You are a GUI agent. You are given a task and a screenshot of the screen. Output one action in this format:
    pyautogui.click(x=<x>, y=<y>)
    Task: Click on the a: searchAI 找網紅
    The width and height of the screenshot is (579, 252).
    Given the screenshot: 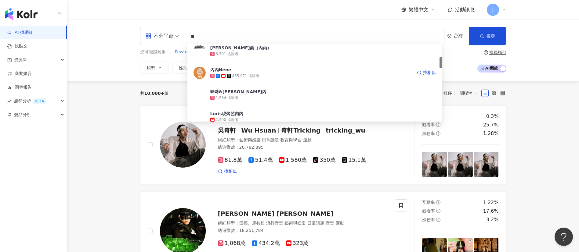 What is the action you would take?
    pyautogui.click(x=20, y=33)
    